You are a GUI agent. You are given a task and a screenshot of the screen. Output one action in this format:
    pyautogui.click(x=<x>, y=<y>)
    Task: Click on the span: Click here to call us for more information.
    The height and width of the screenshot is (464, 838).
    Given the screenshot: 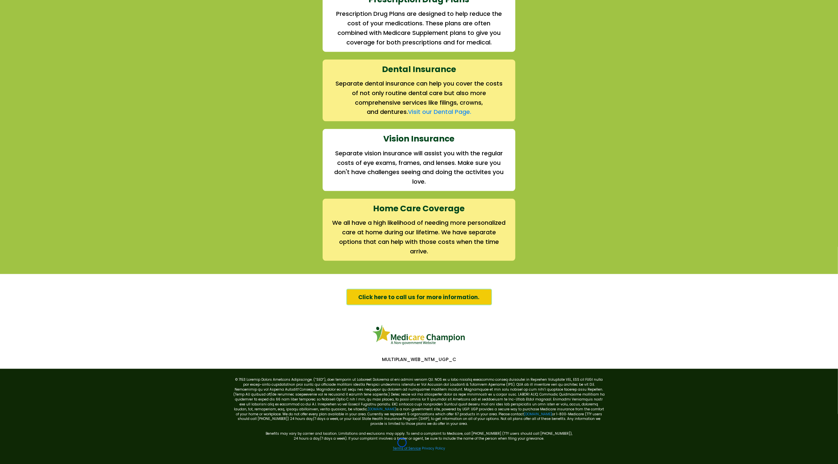 What is the action you would take?
    pyautogui.click(x=419, y=297)
    